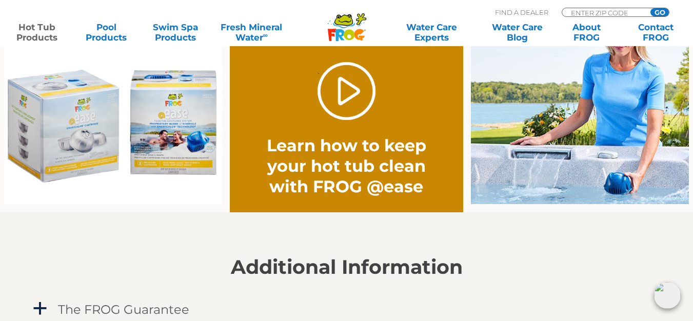  What do you see at coordinates (656, 32) in the screenshot?
I see `a: ContactFROG` at bounding box center [656, 32].